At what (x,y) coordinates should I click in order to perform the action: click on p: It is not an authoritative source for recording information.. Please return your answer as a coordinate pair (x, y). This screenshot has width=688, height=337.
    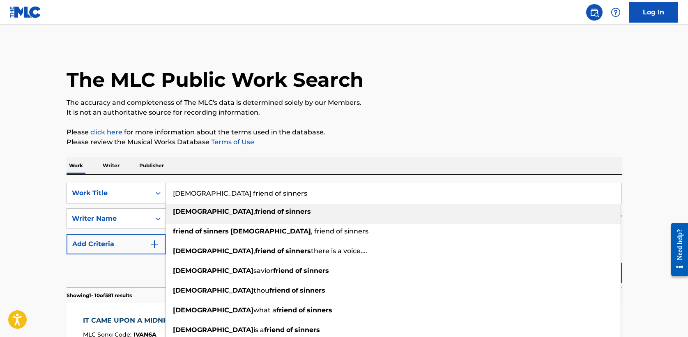
    Looking at the image, I should click on (344, 112).